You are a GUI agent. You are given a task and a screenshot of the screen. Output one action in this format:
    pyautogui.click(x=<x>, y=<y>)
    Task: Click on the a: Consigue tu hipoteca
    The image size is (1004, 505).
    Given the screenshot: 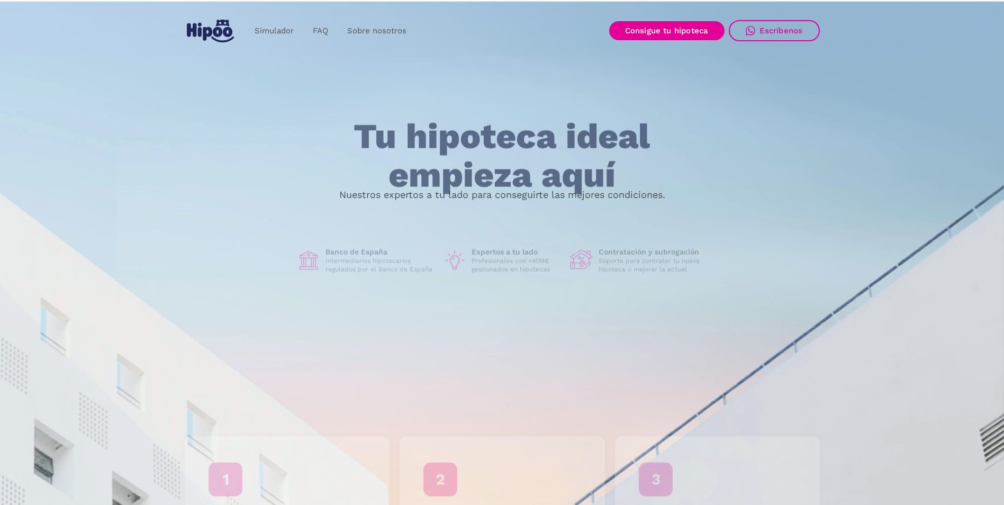 What is the action you would take?
    pyautogui.click(x=667, y=31)
    